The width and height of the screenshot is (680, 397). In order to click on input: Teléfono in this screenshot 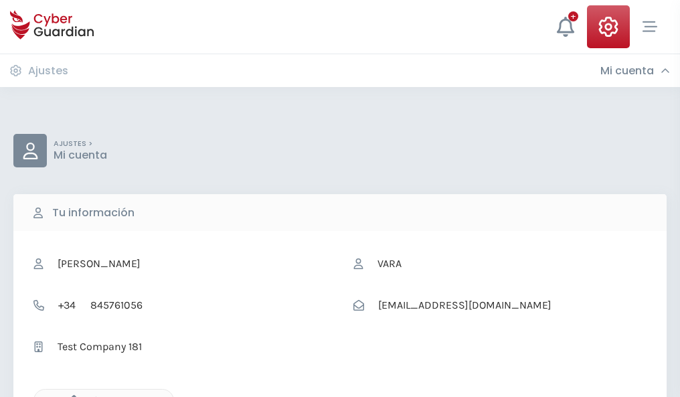, I will do `click(205, 305)`.